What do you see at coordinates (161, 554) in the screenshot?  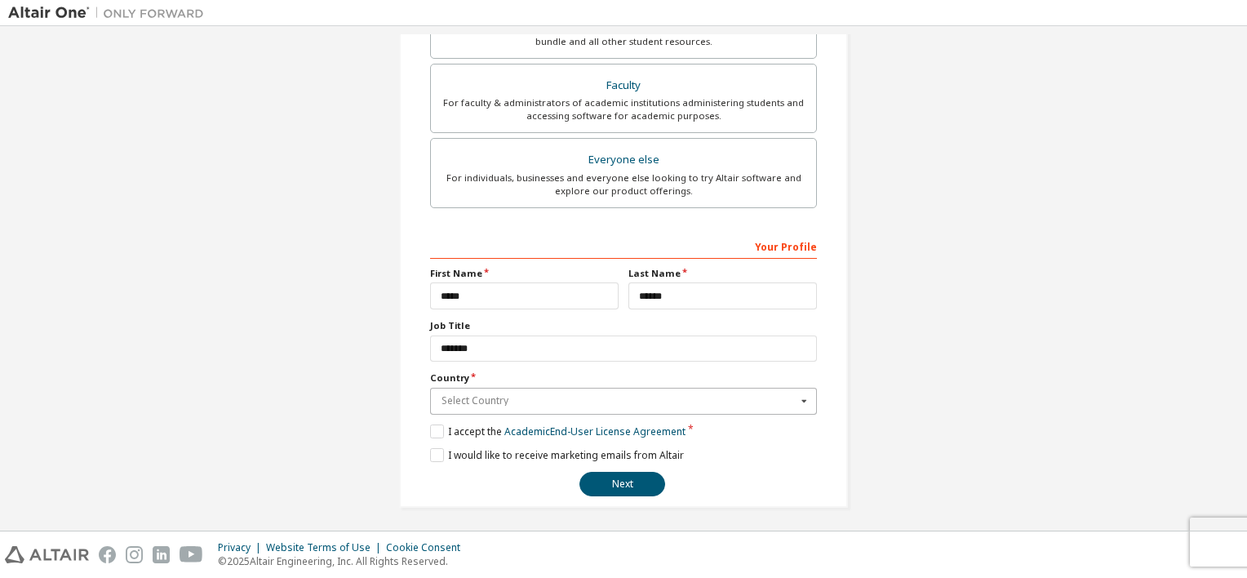 I see `img: linkedin.svg` at bounding box center [161, 554].